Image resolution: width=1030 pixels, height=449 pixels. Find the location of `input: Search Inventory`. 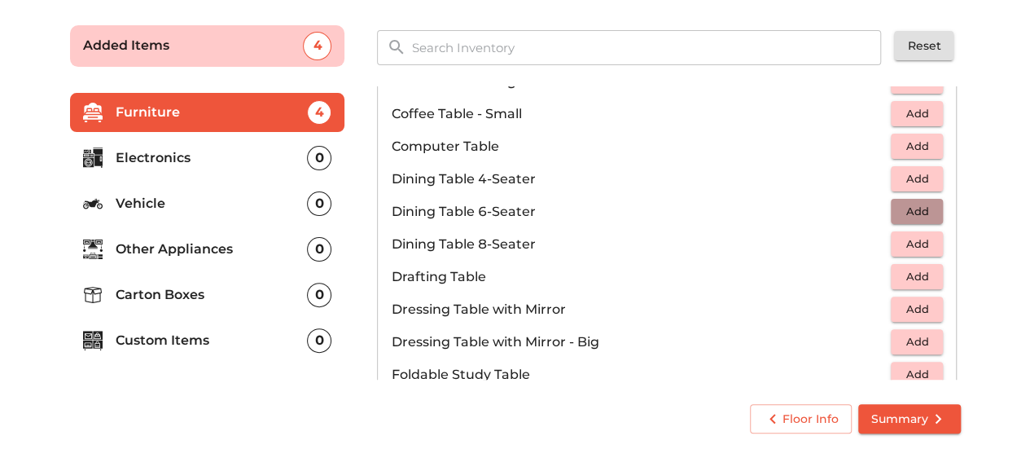

input: Search Inventory is located at coordinates (647, 47).